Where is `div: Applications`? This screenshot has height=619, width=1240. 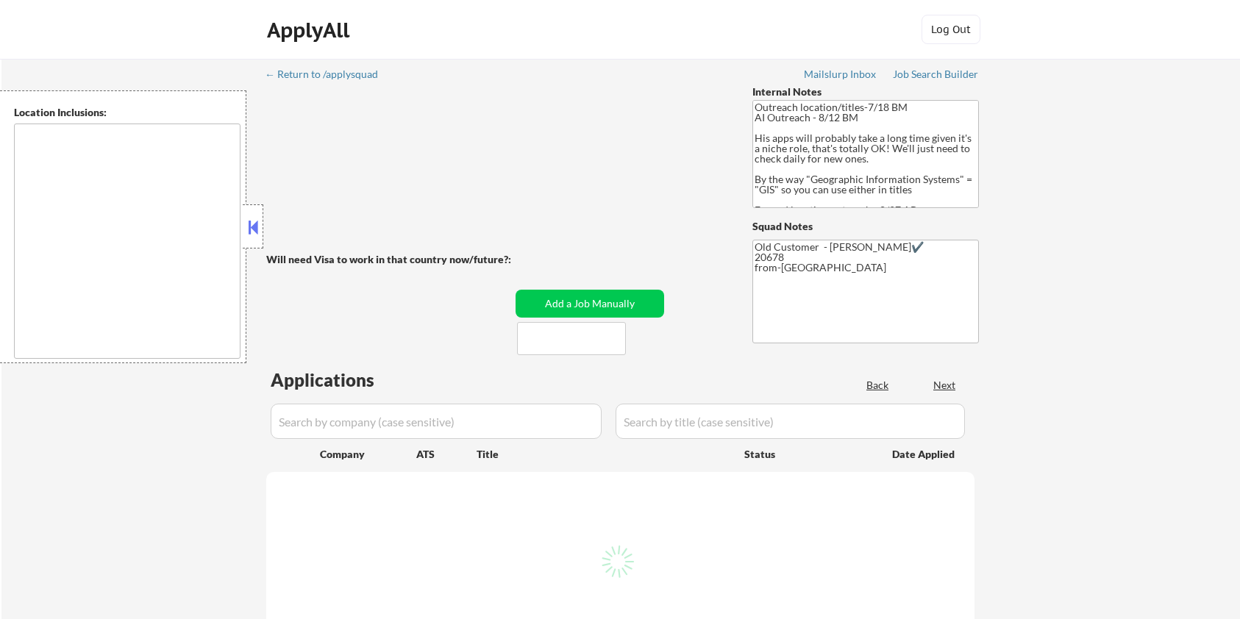
div: Applications is located at coordinates (343, 380).